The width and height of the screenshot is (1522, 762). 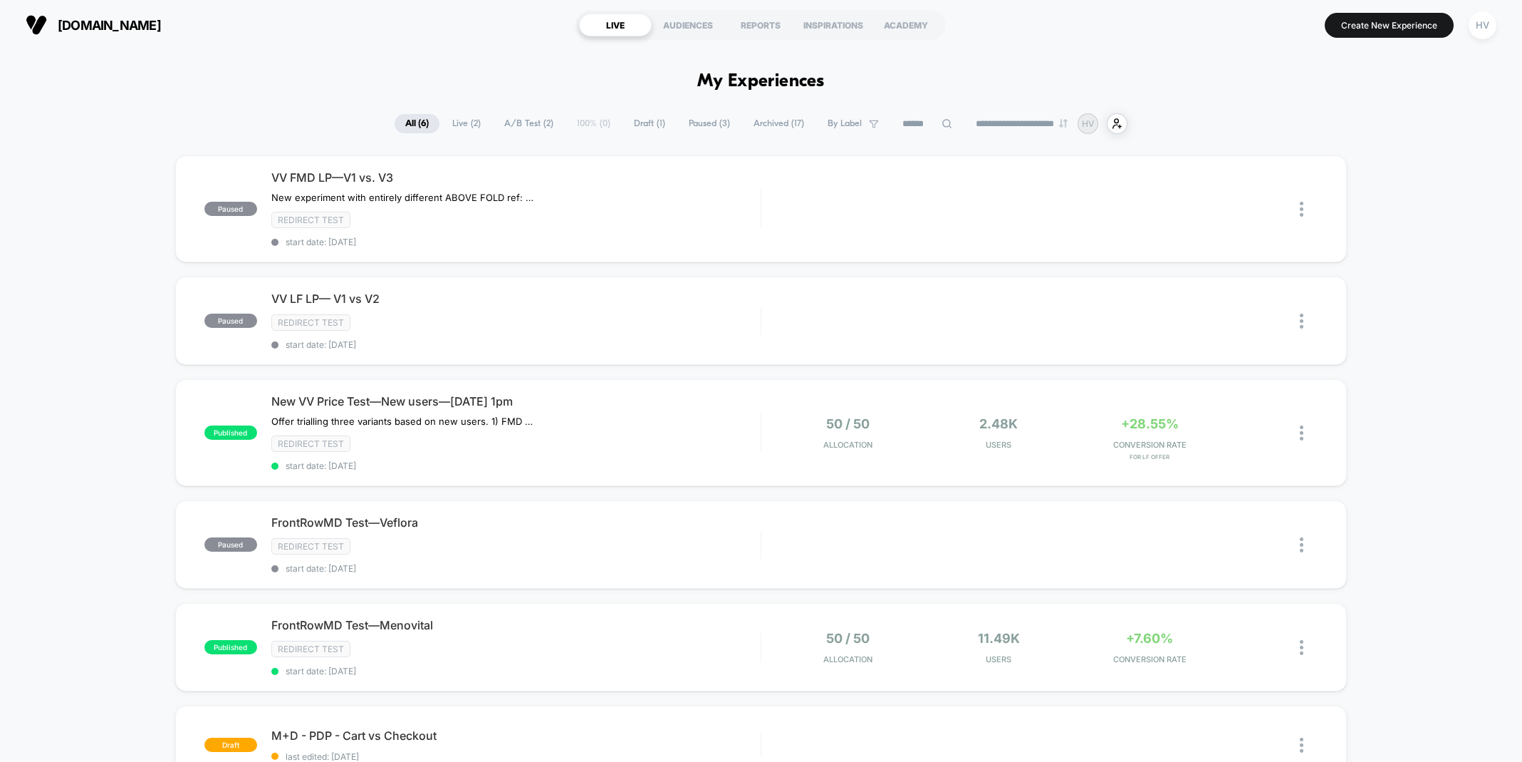 I want to click on span: +7.60%, so click(x=1150, y=638).